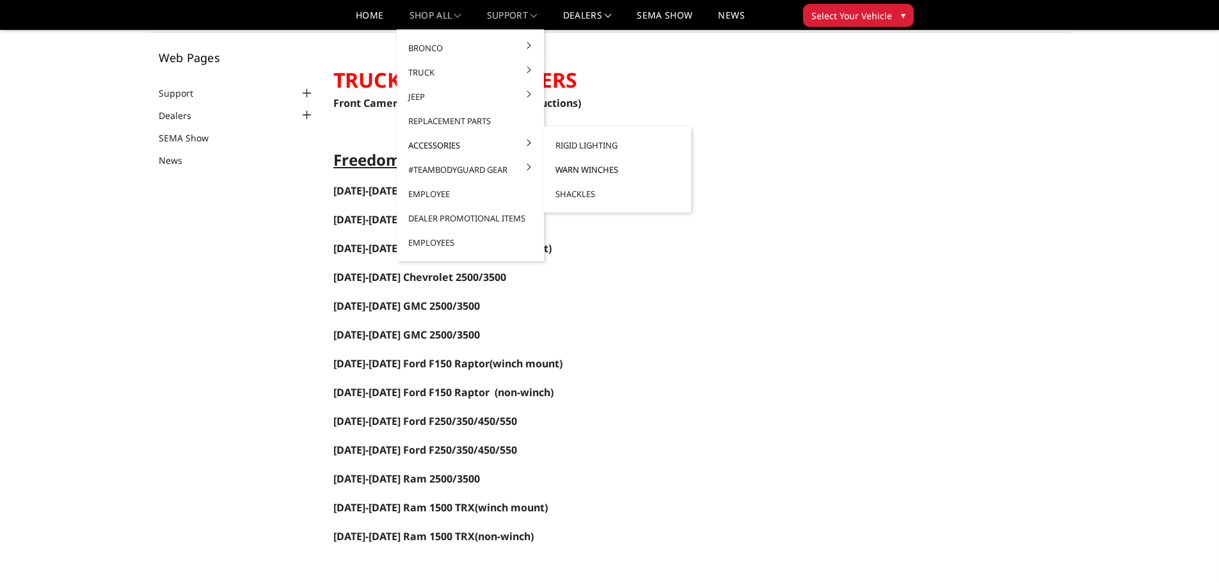 Image resolution: width=1219 pixels, height=583 pixels. I want to click on a: Front Camera Relocation (universal instructions), so click(457, 103).